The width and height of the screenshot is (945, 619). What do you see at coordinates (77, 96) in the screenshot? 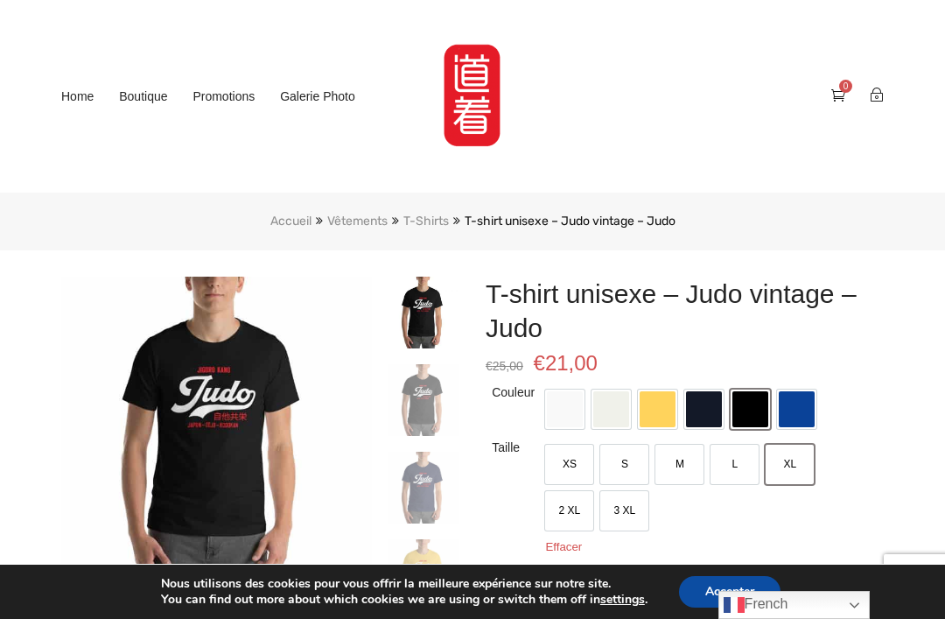
I see `a: Home` at bounding box center [77, 96].